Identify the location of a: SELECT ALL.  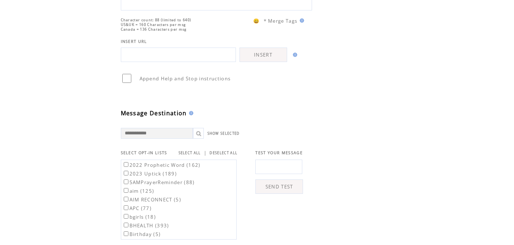
(190, 153).